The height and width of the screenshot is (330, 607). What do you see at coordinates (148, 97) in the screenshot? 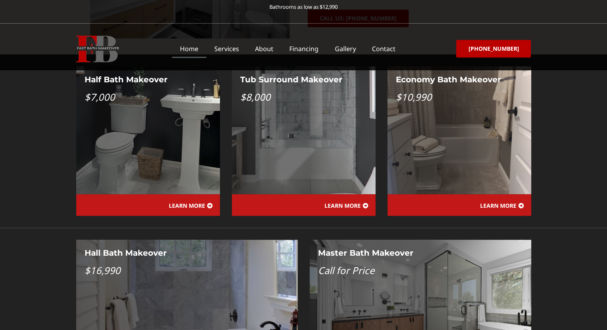
I see `p: $7,000` at bounding box center [148, 97].